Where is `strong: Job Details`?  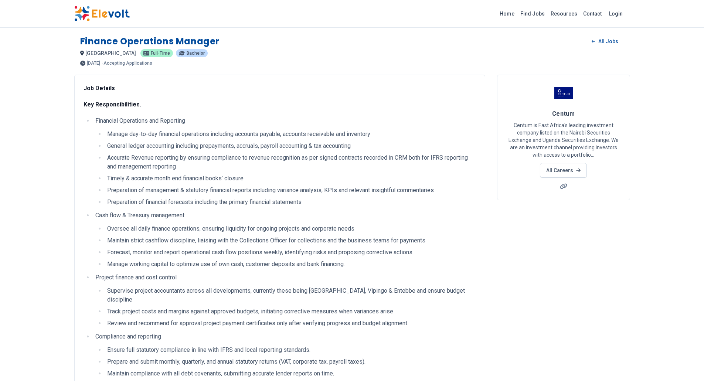
strong: Job Details is located at coordinates (99, 88).